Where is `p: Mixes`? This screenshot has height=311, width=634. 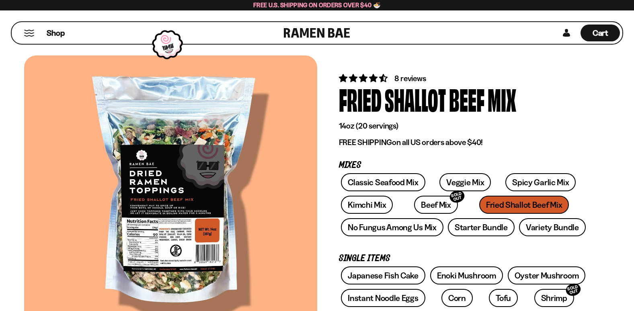 p: Mixes is located at coordinates (463, 165).